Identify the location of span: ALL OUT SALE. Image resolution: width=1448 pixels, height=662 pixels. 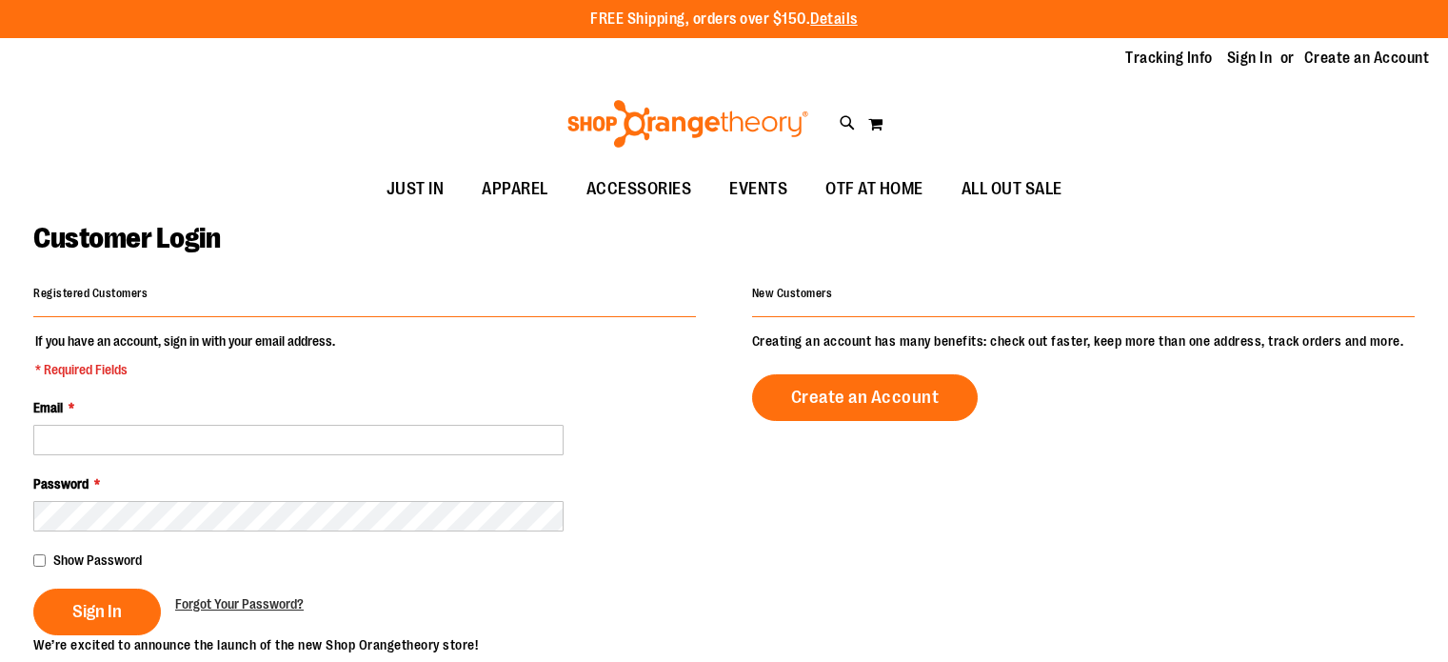
(1012, 189).